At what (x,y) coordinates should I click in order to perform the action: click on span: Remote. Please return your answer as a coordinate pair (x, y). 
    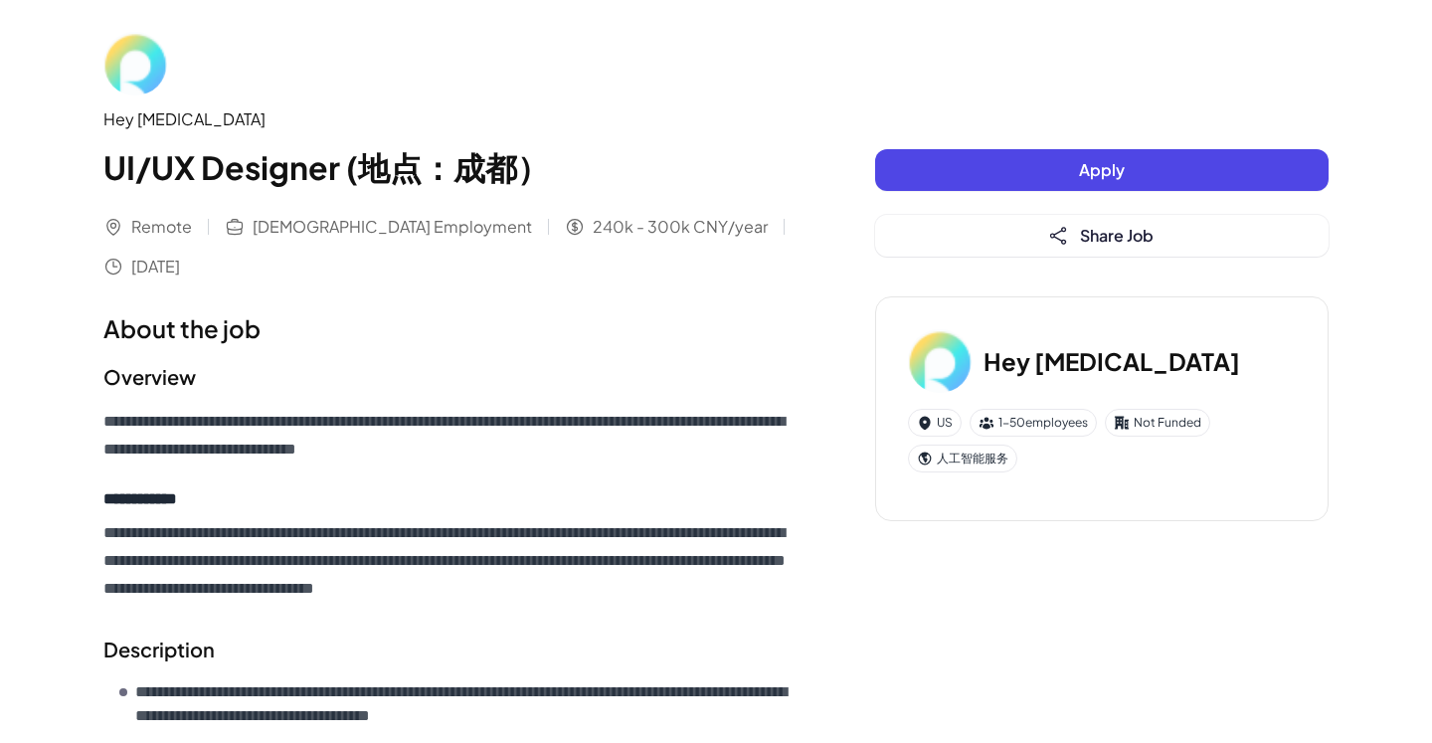
    Looking at the image, I should click on (161, 227).